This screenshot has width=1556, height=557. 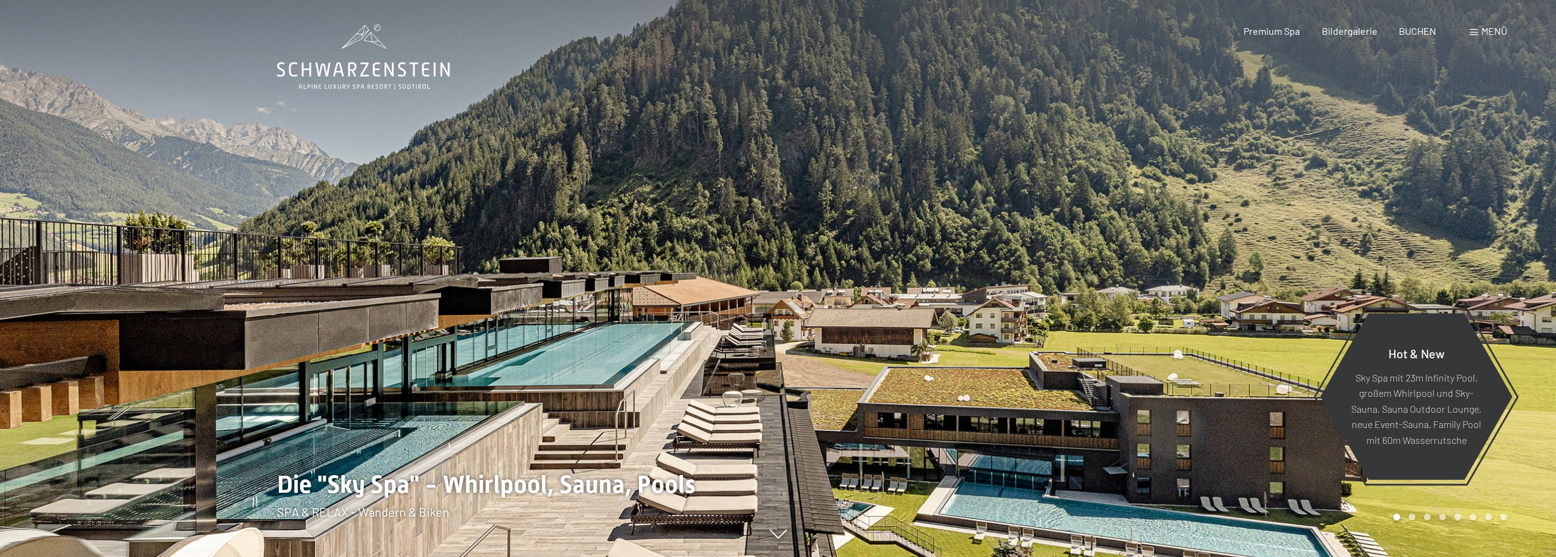 I want to click on a: BUCHEN, so click(x=1417, y=31).